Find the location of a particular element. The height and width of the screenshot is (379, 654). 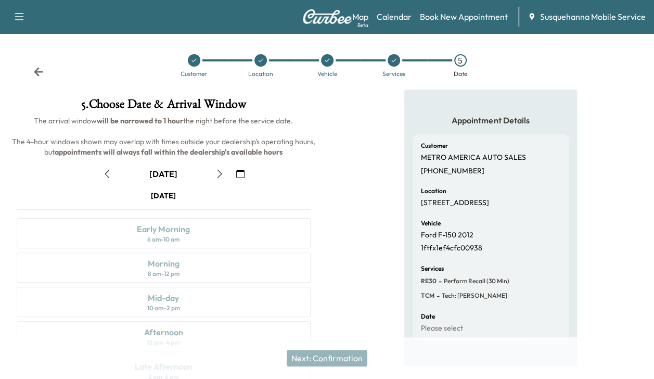

img: Curbee Logo is located at coordinates (327, 17).